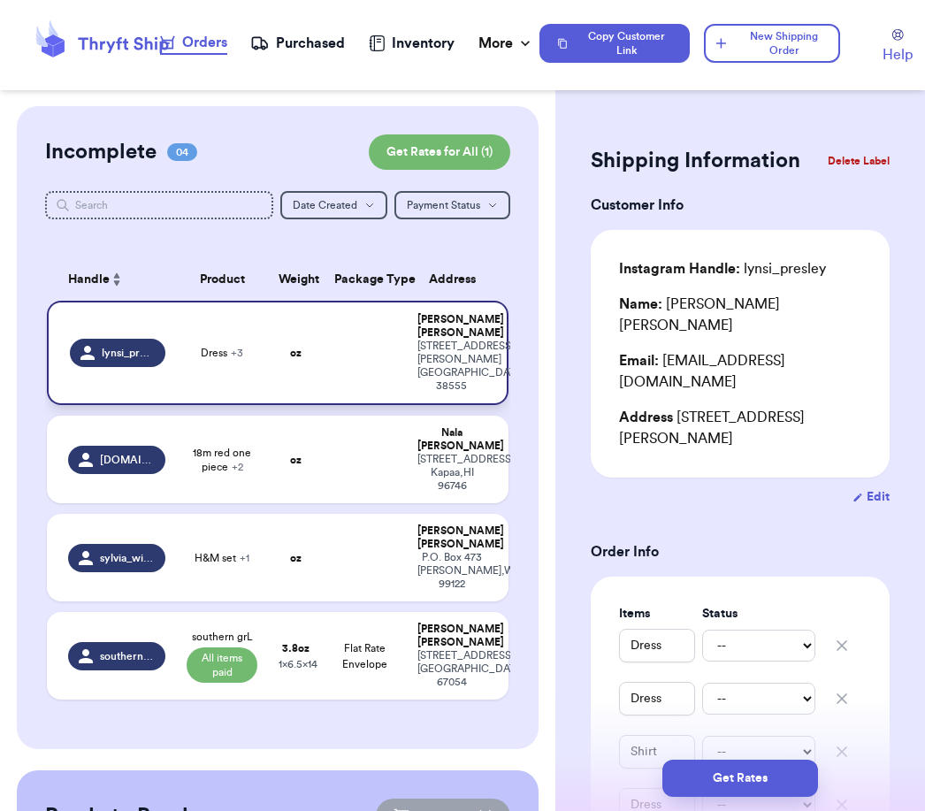 Image resolution: width=925 pixels, height=811 pixels. Describe the element at coordinates (740, 778) in the screenshot. I see `button: Get Rates` at that location.